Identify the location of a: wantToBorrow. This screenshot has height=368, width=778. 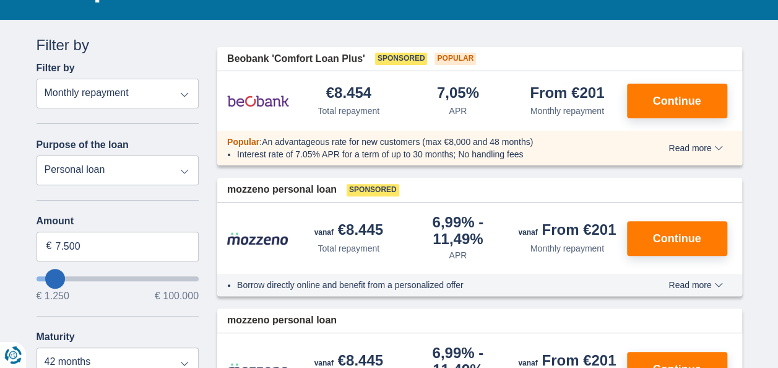
(118, 279).